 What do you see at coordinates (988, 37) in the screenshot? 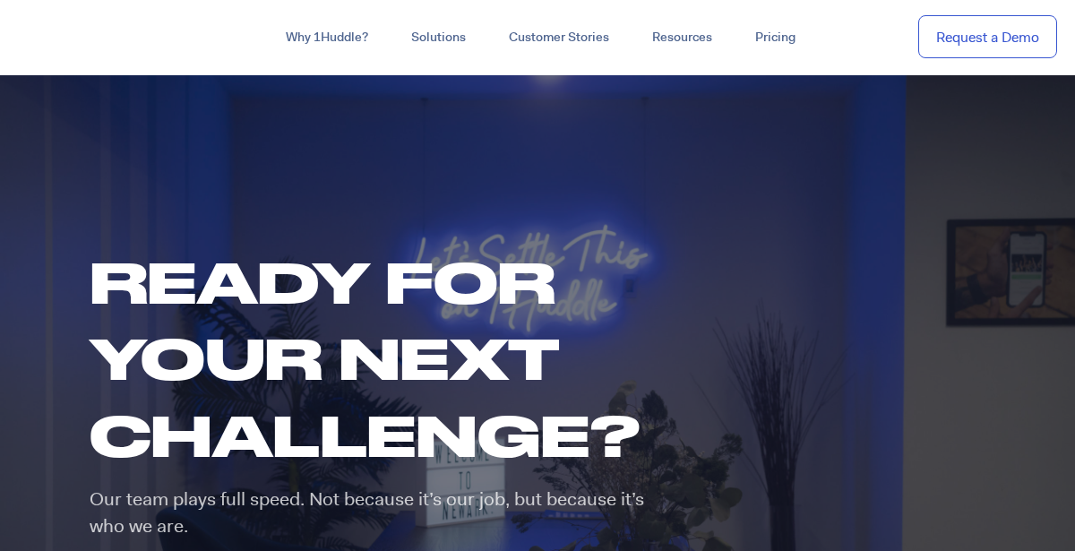
I see `a: Request a Demo` at bounding box center [988, 37].